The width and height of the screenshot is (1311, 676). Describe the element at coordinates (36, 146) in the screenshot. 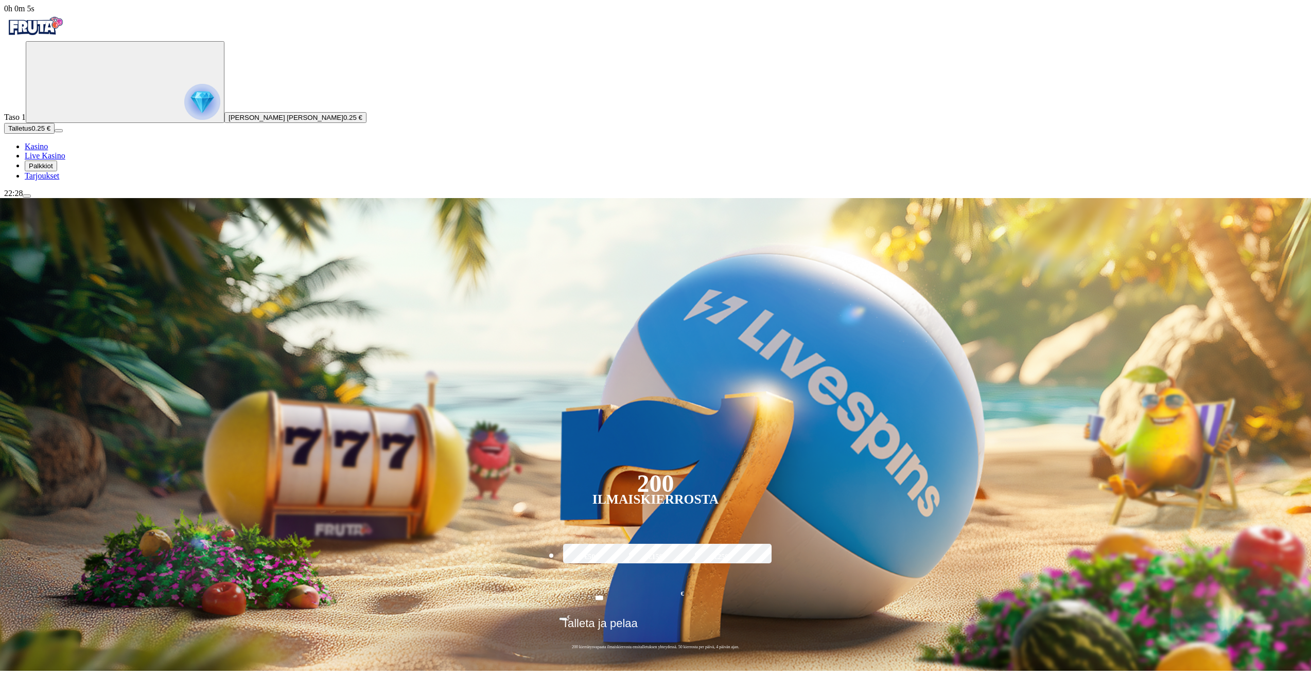

I see `a: diamond iconKasino` at that location.